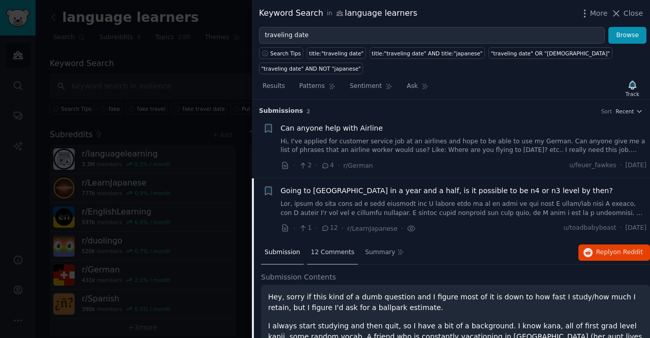 This screenshot has width=650, height=338. What do you see at coordinates (592, 166) in the screenshot?
I see `span: u/feuer_fawkes` at bounding box center [592, 166].